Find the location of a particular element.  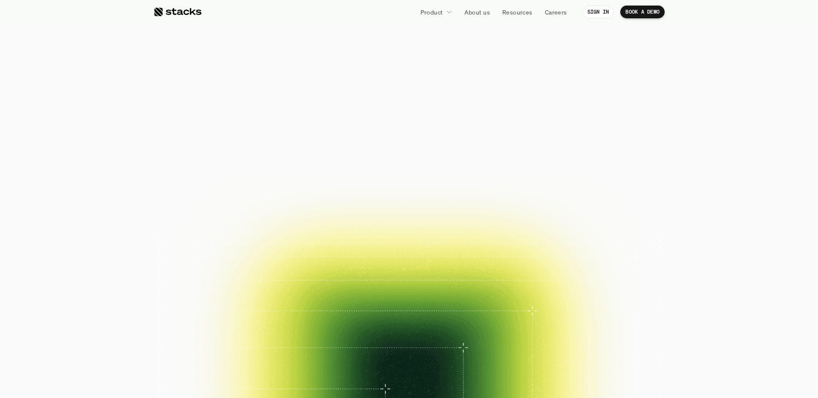

p: Careers is located at coordinates (556, 12).